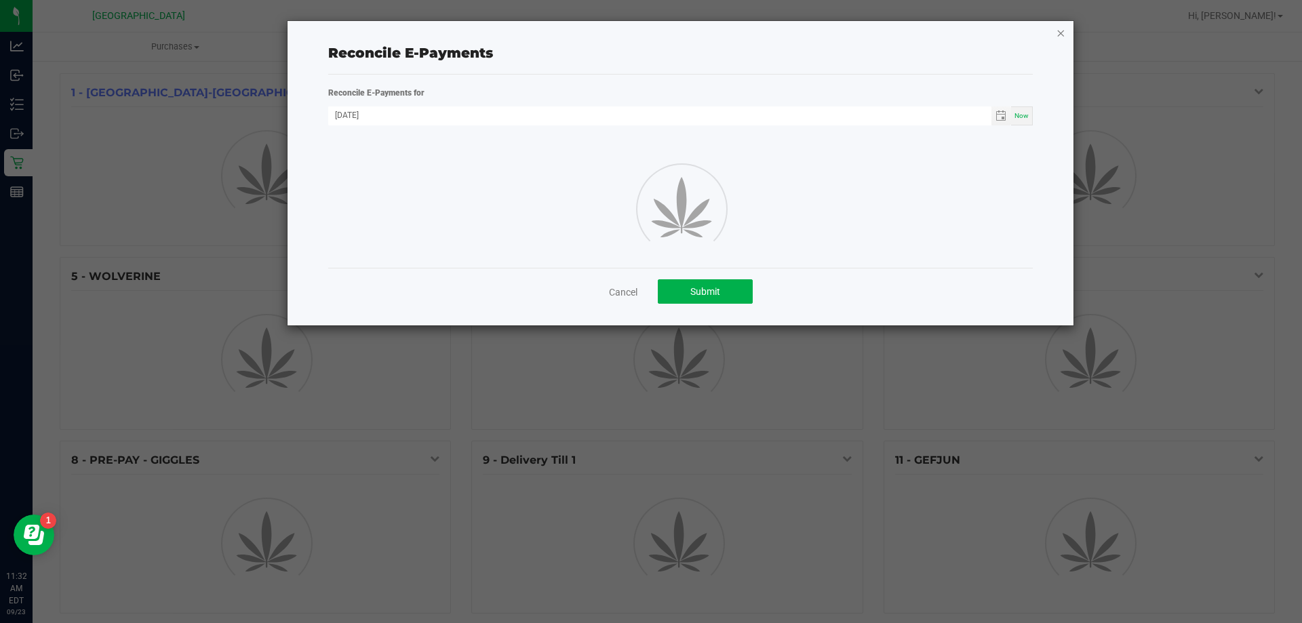 This screenshot has width=1302, height=623. What do you see at coordinates (705, 292) in the screenshot?
I see `button: Submit` at bounding box center [705, 292].